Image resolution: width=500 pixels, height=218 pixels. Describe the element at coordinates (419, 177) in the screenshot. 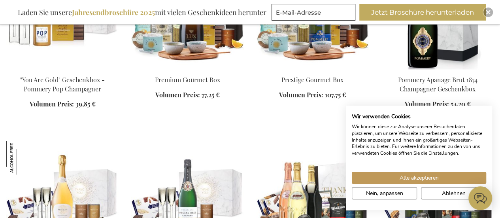

I see `span: Alle akzeptieren` at that location.